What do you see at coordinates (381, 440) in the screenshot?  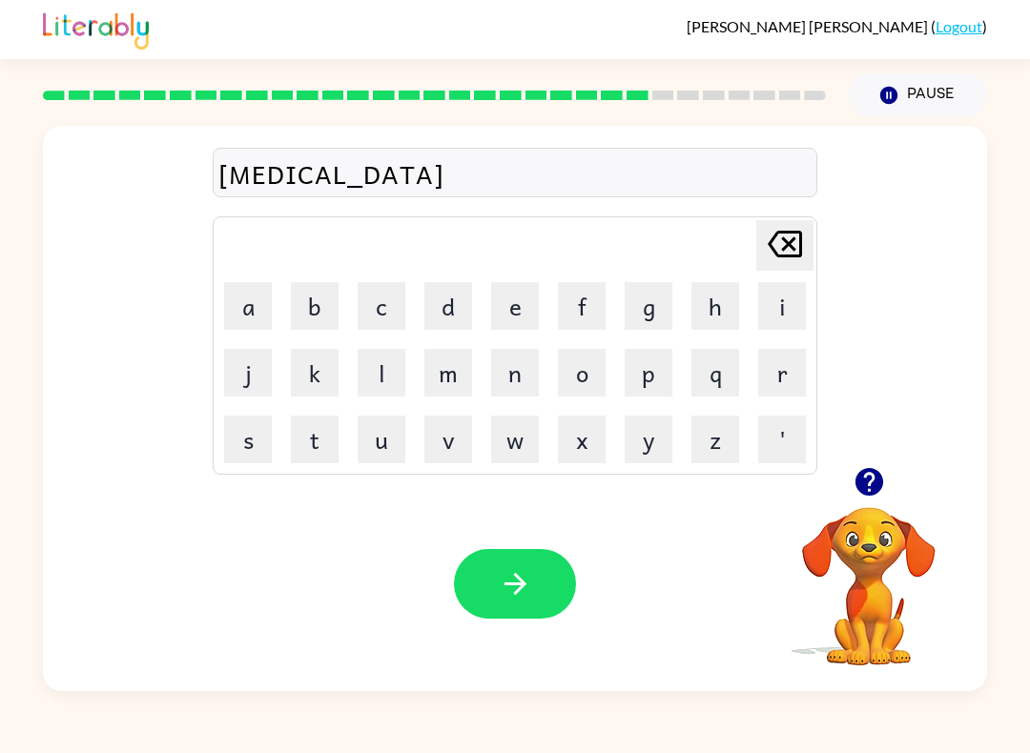 I see `button: u` at bounding box center [381, 440].